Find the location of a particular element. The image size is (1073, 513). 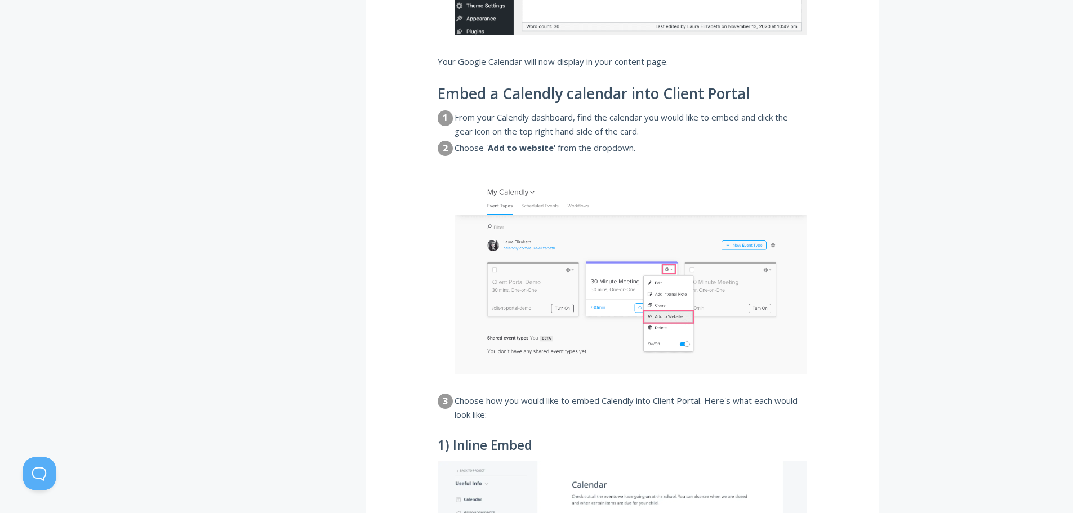

dd: Choose how you would like to embed Calendly into Client Portal. Here's what each would look like: is located at coordinates (631, 407).